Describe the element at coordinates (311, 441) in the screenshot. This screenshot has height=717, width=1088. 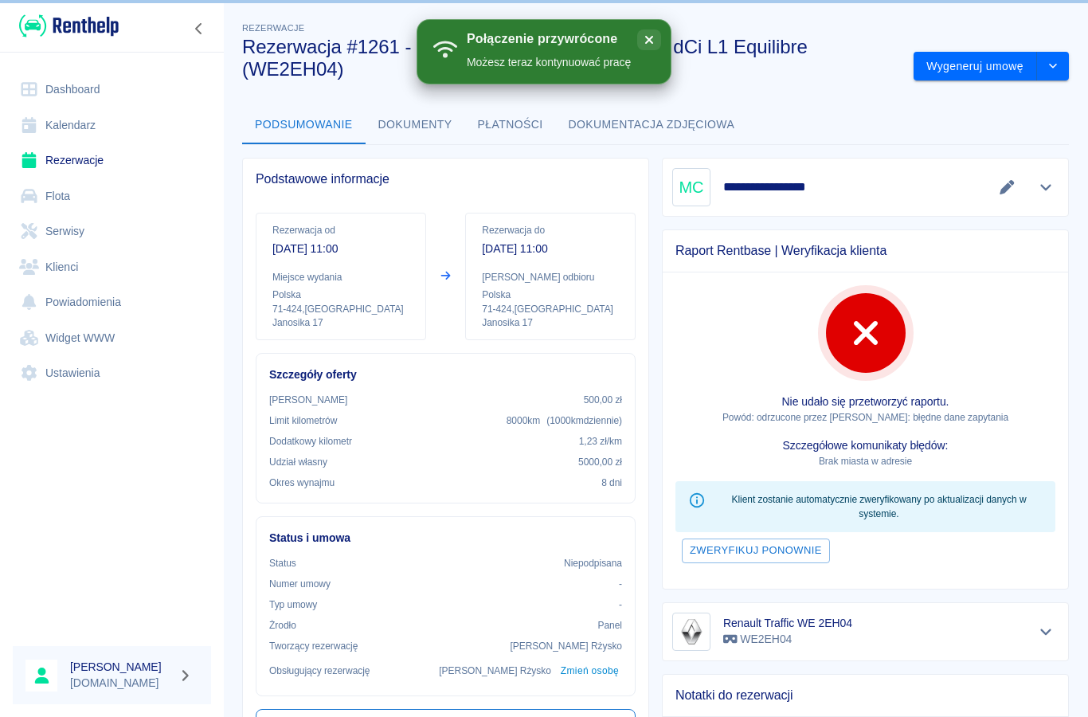
I see `p: Dodatkowy kilometr` at that location.